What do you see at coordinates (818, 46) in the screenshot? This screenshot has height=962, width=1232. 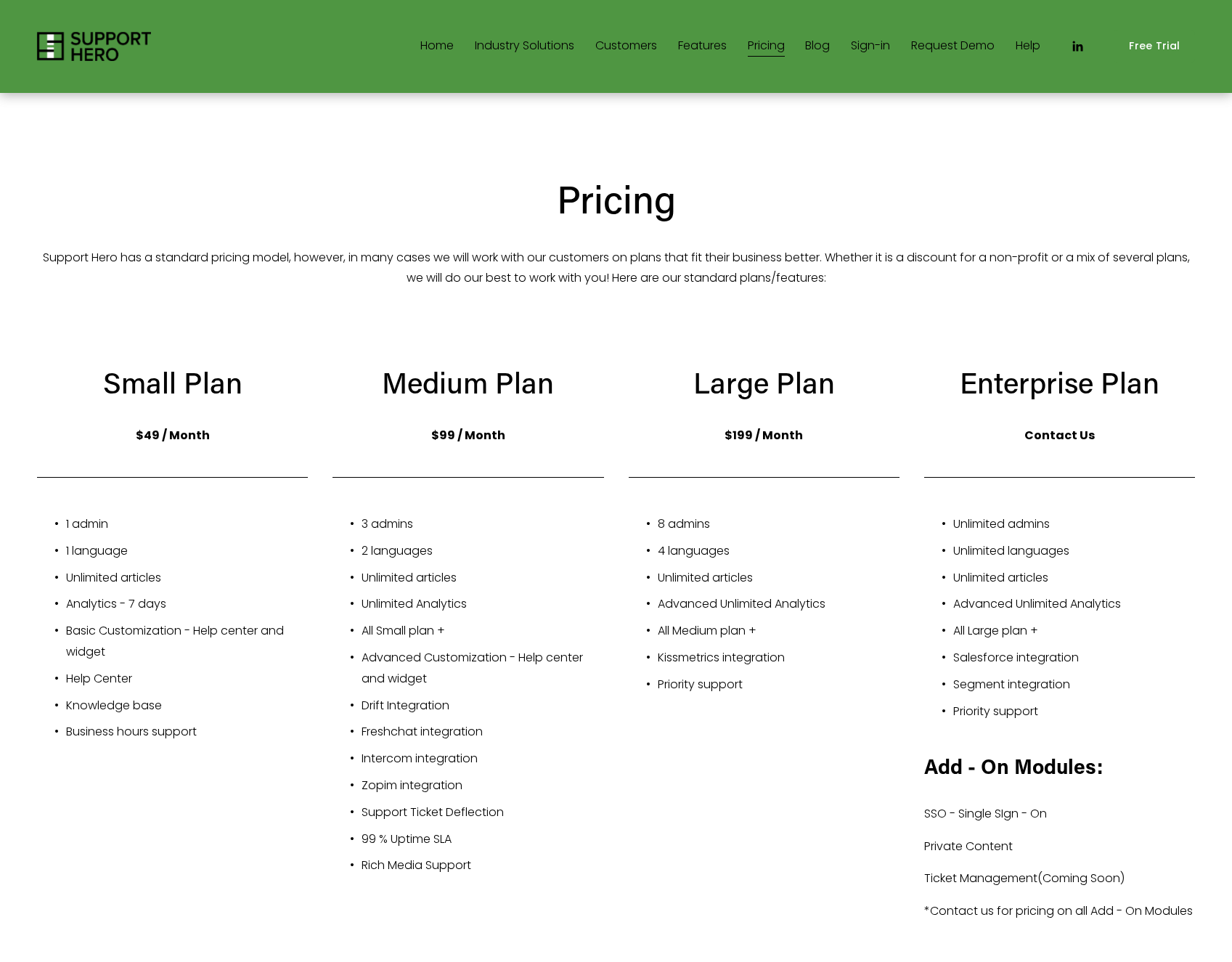 I see `a: Blog` at bounding box center [818, 46].